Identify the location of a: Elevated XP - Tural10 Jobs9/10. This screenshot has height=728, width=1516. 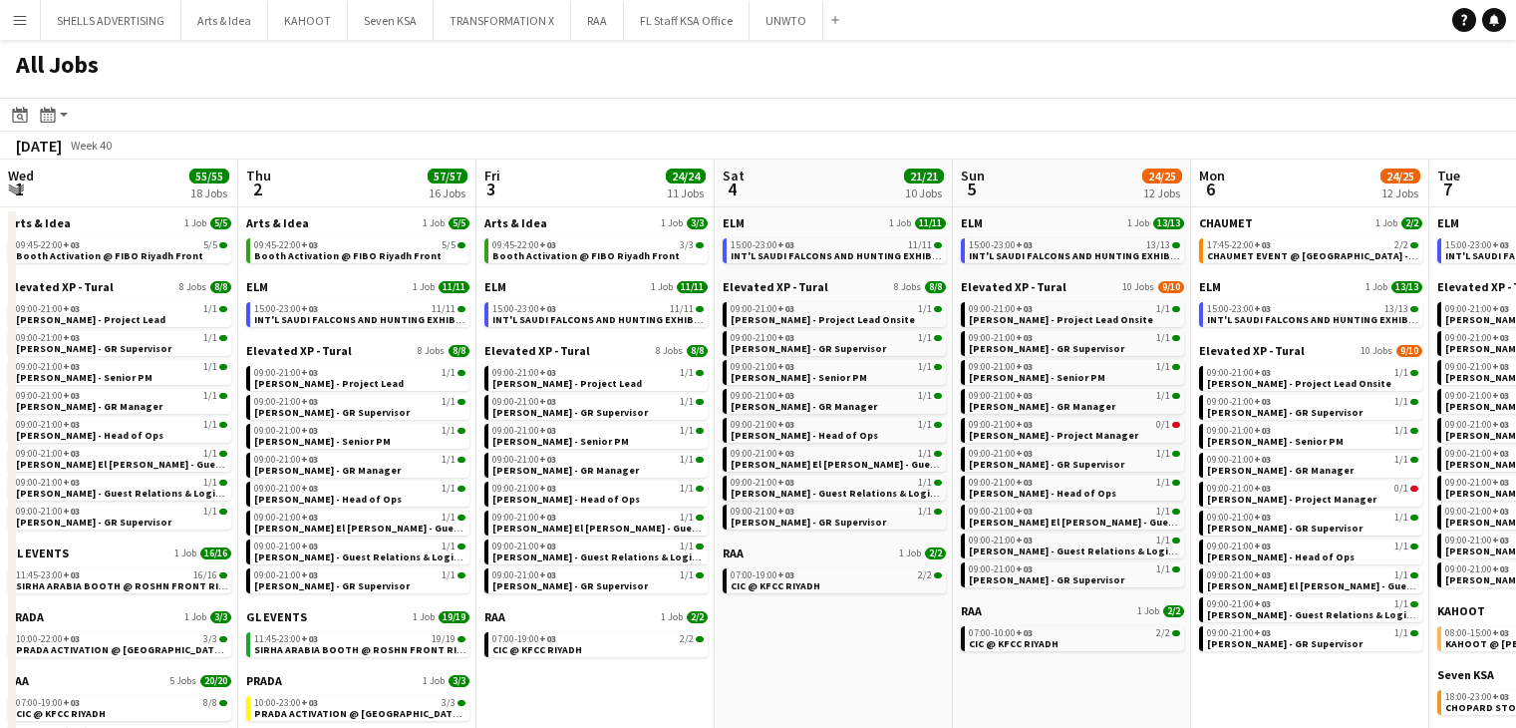
(1311, 350).